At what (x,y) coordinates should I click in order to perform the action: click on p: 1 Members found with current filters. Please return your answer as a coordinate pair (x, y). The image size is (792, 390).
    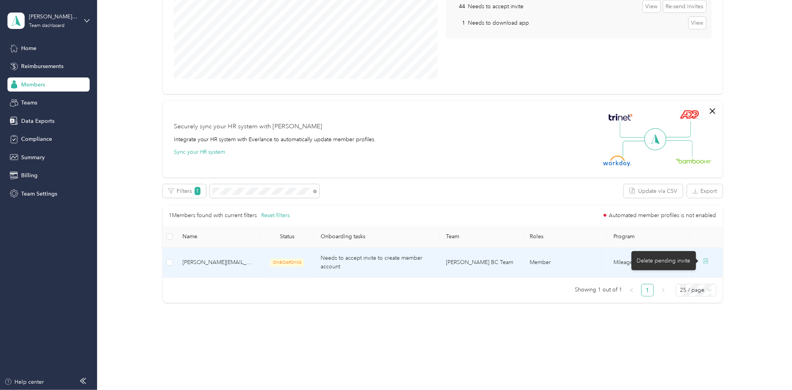
    Looking at the image, I should click on (213, 216).